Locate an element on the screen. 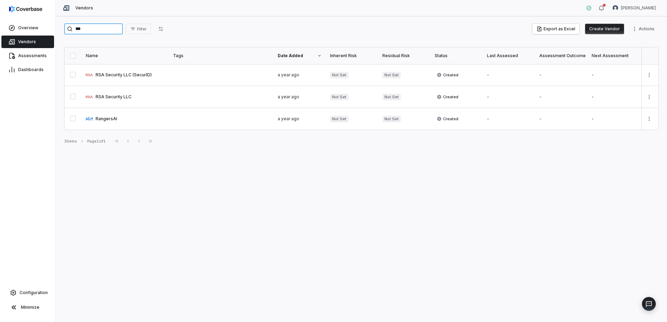 The image size is (667, 322). button: Filter is located at coordinates (138, 29).